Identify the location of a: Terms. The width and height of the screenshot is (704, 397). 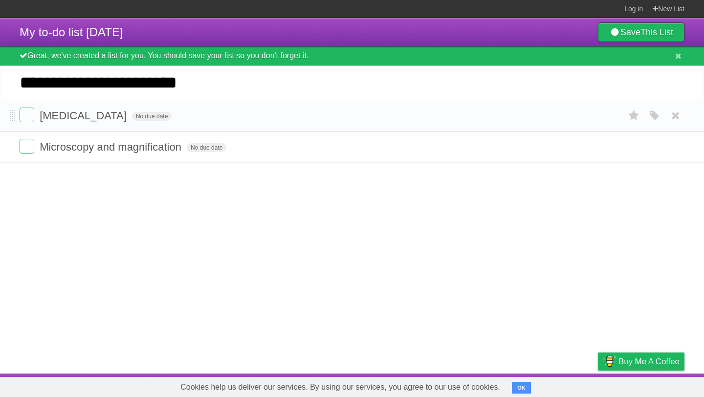
(562, 385).